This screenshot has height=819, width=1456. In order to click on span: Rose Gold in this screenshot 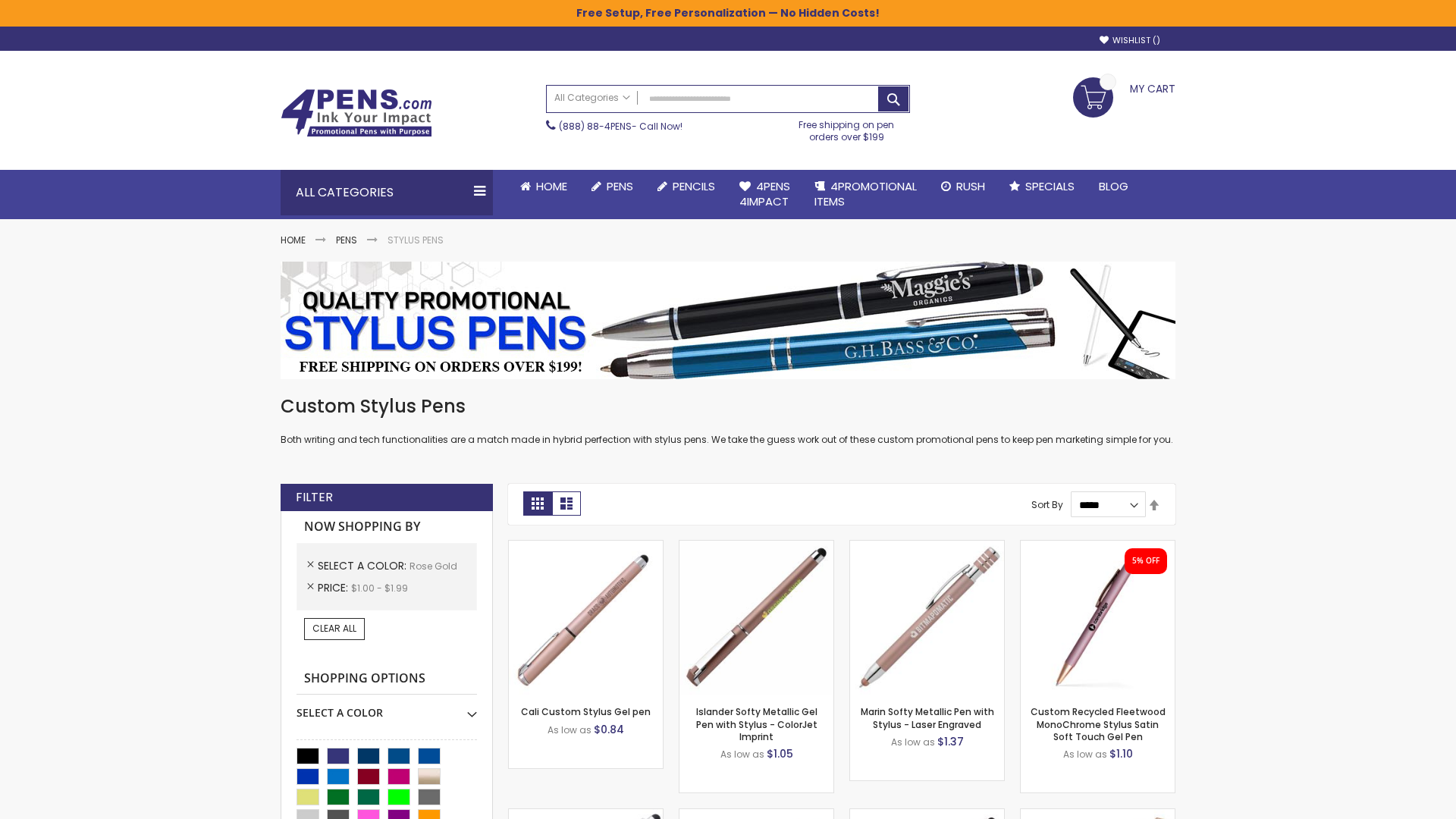, I will do `click(433, 566)`.